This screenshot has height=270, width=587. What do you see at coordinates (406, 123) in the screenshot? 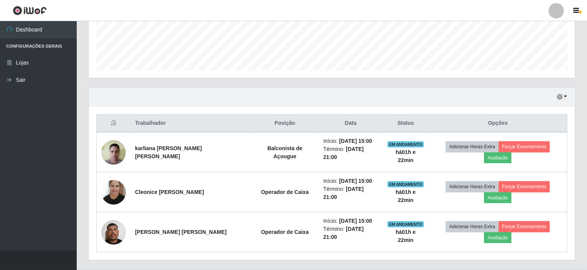
I see `th: Status` at bounding box center [406, 123].